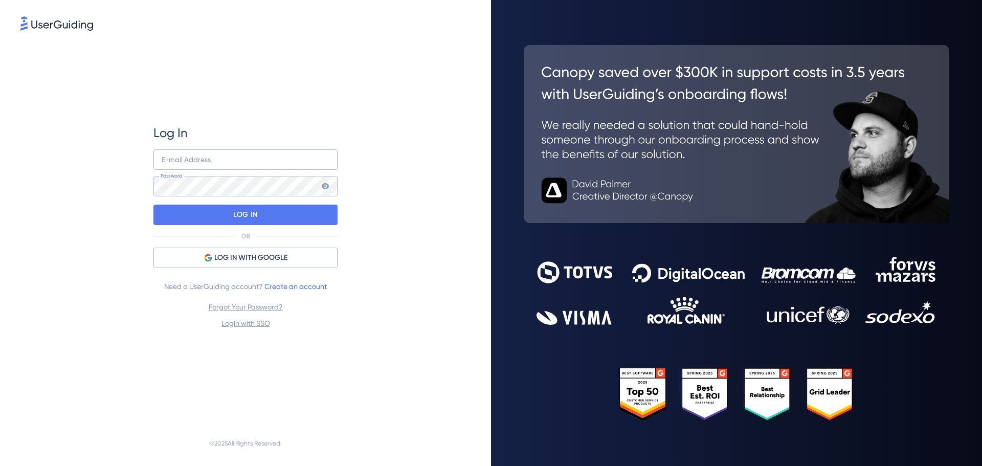 The image size is (982, 466). Describe the element at coordinates (245, 160) in the screenshot. I see `input: example@company.com` at that location.